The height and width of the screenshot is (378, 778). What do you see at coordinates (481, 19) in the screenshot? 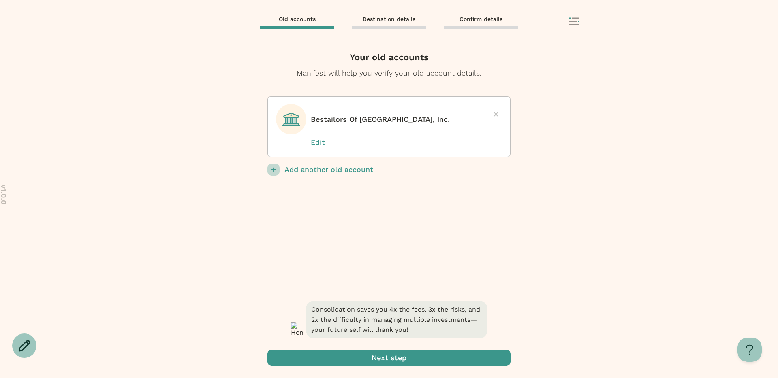
I see `span: Confirm details` at bounding box center [481, 19].